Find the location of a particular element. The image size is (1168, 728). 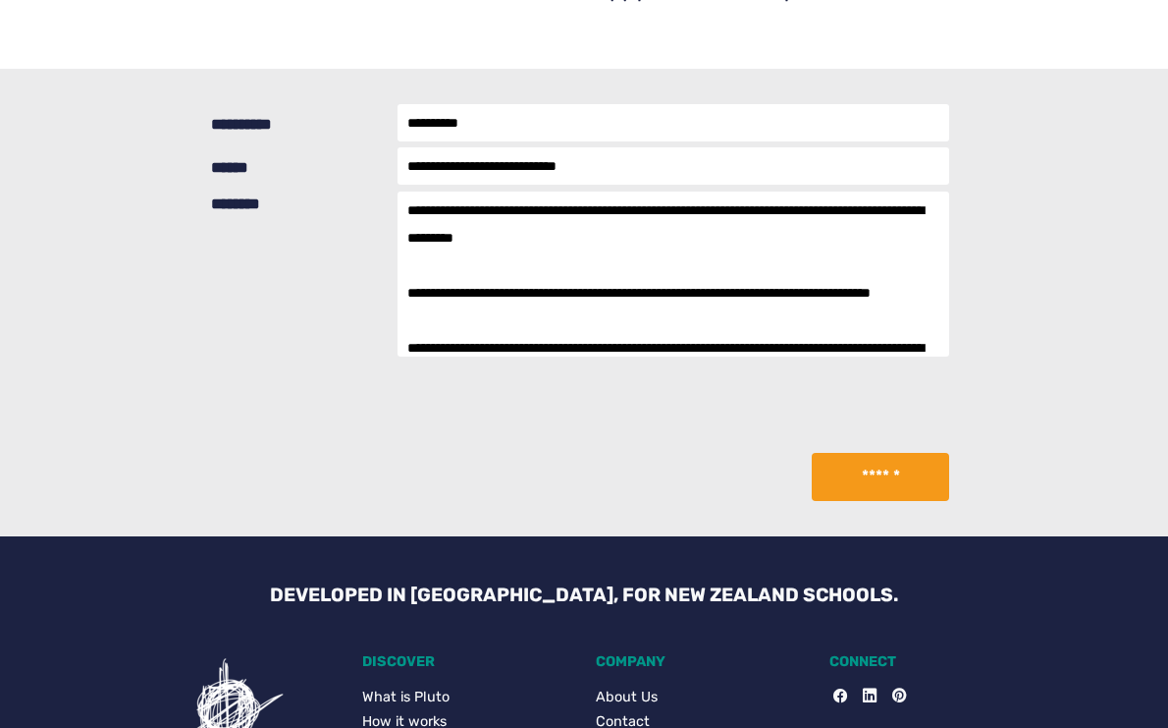

a: What is Pluto is located at coordinates (467, 697).